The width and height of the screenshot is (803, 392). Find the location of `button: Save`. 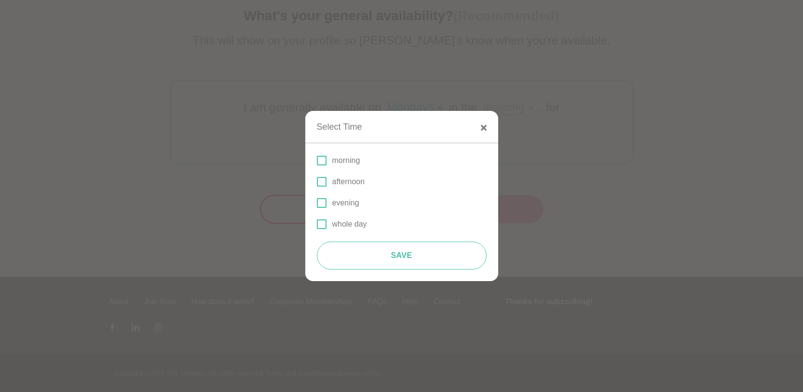

button: Save is located at coordinates (402, 256).